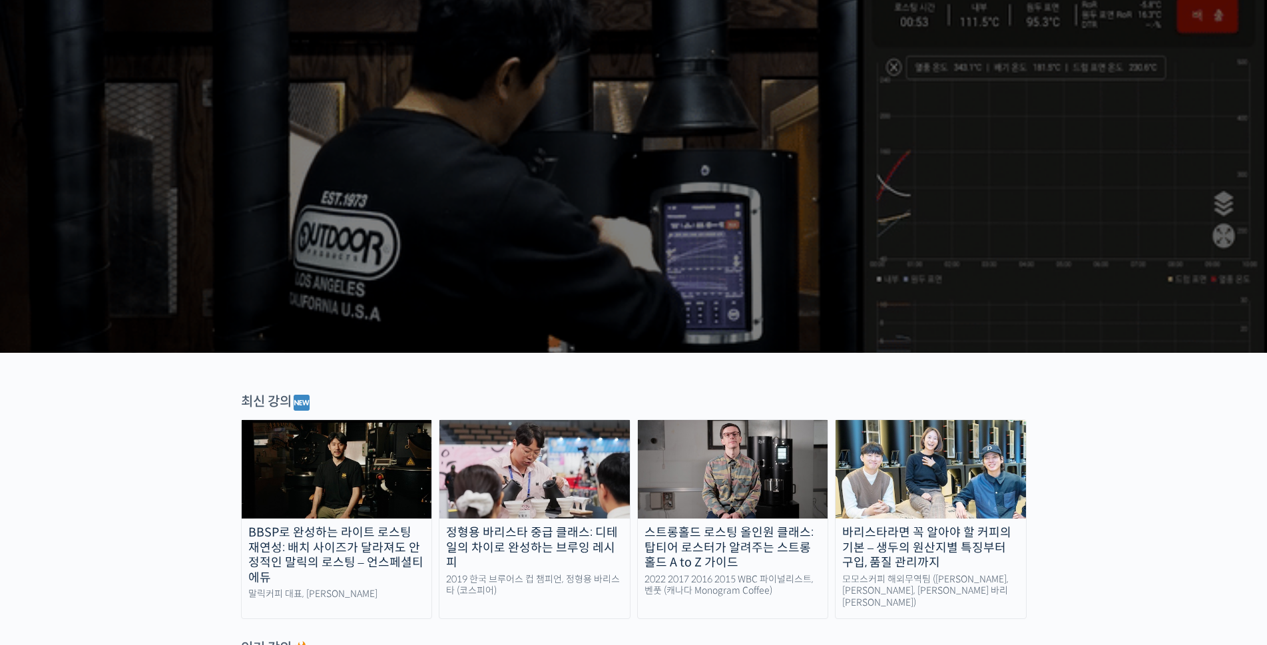 This screenshot has width=1267, height=645. I want to click on div: 2022 2017 2016 2015 WBC 파이널리스트, 벤풋 (캐나다 Monogram Coffee), so click(733, 585).